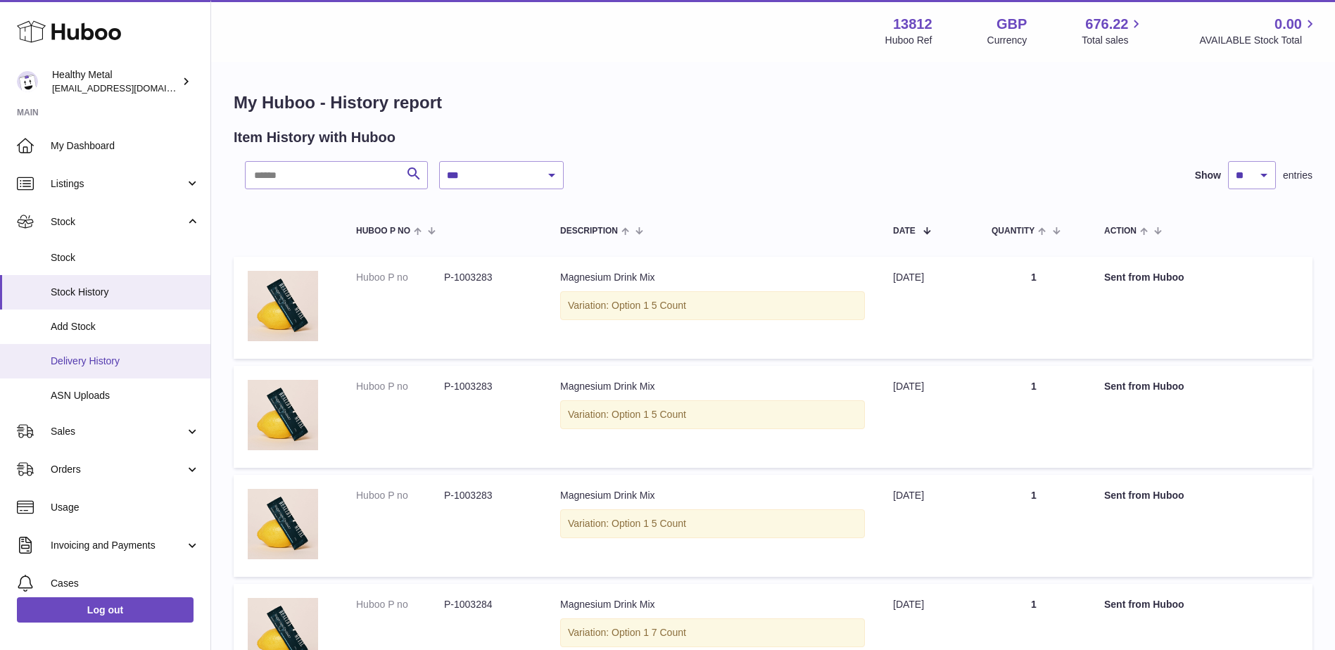 The height and width of the screenshot is (650, 1335). What do you see at coordinates (125, 396) in the screenshot?
I see `span: ASN Uploads` at bounding box center [125, 396].